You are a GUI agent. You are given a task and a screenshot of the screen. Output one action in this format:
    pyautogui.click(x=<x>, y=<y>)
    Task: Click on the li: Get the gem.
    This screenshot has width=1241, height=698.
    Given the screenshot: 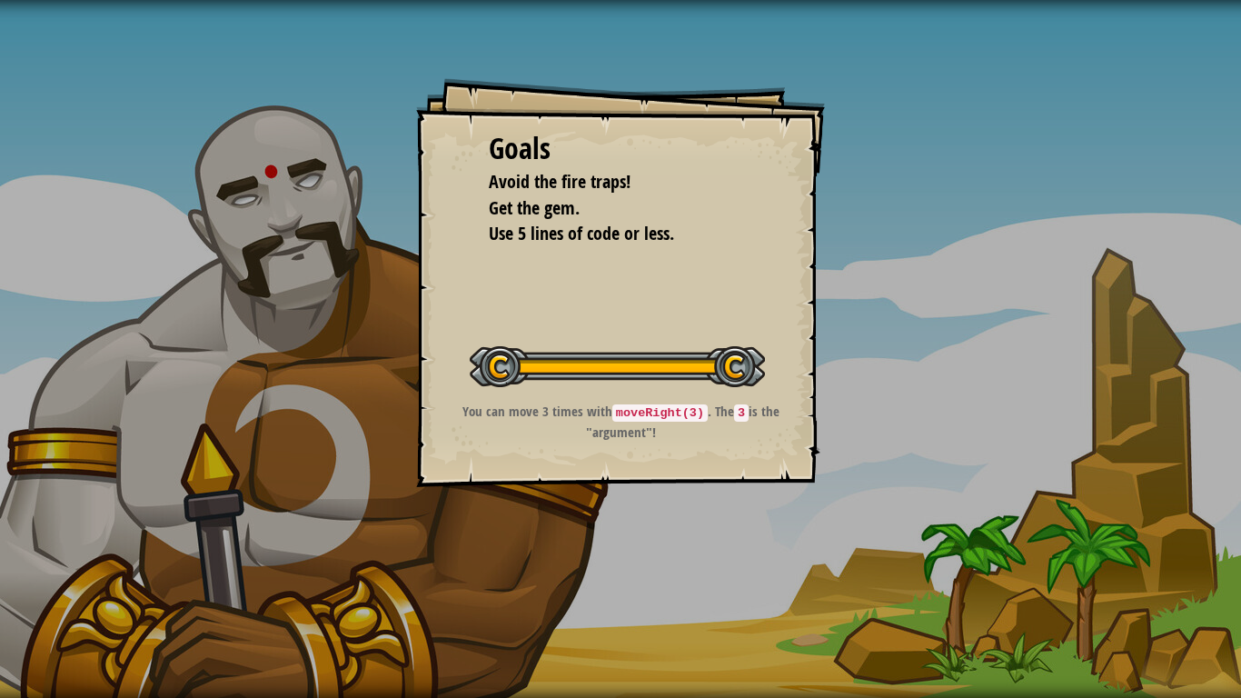 What is the action you would take?
    pyautogui.click(x=607, y=208)
    